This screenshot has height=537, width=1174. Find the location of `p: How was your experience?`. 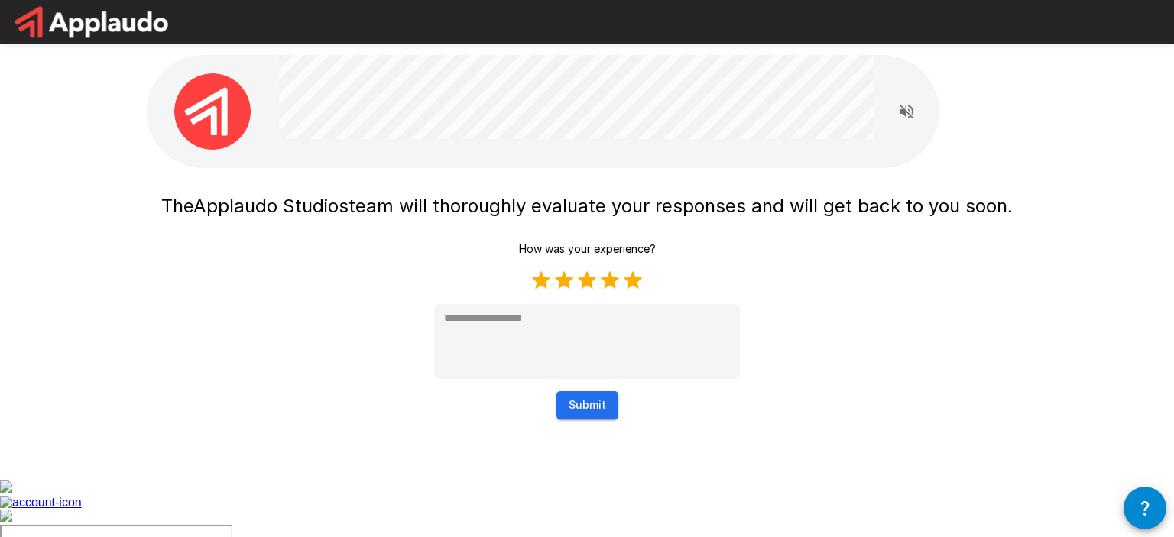

p: How was your experience? is located at coordinates (587, 249).